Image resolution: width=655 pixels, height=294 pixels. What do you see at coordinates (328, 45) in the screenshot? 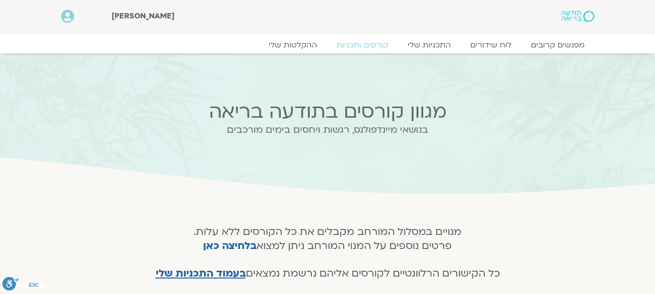
I see `nav: Menu` at bounding box center [328, 45].